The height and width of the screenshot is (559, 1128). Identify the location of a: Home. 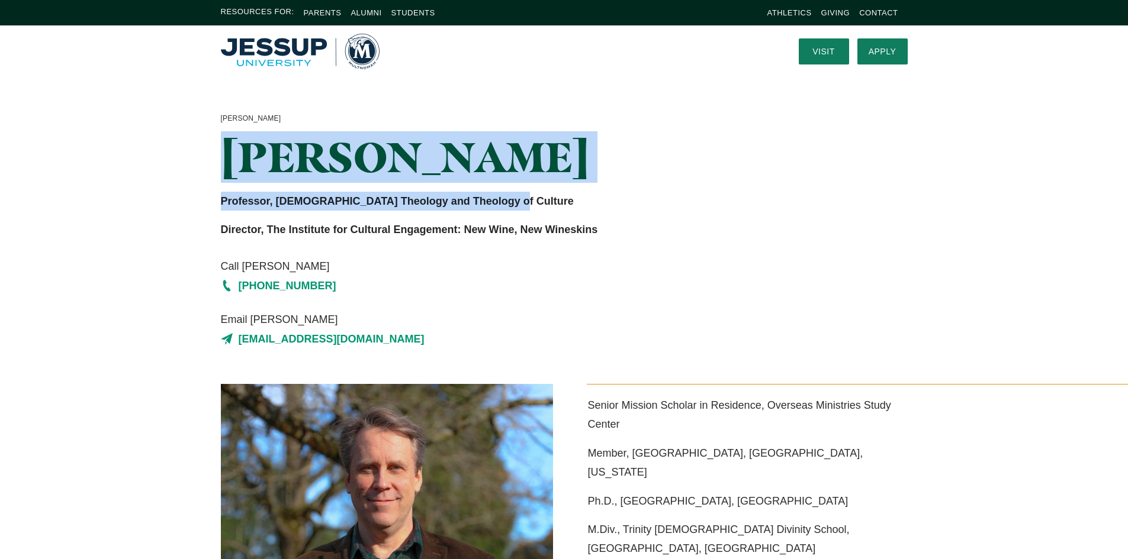
(300, 52).